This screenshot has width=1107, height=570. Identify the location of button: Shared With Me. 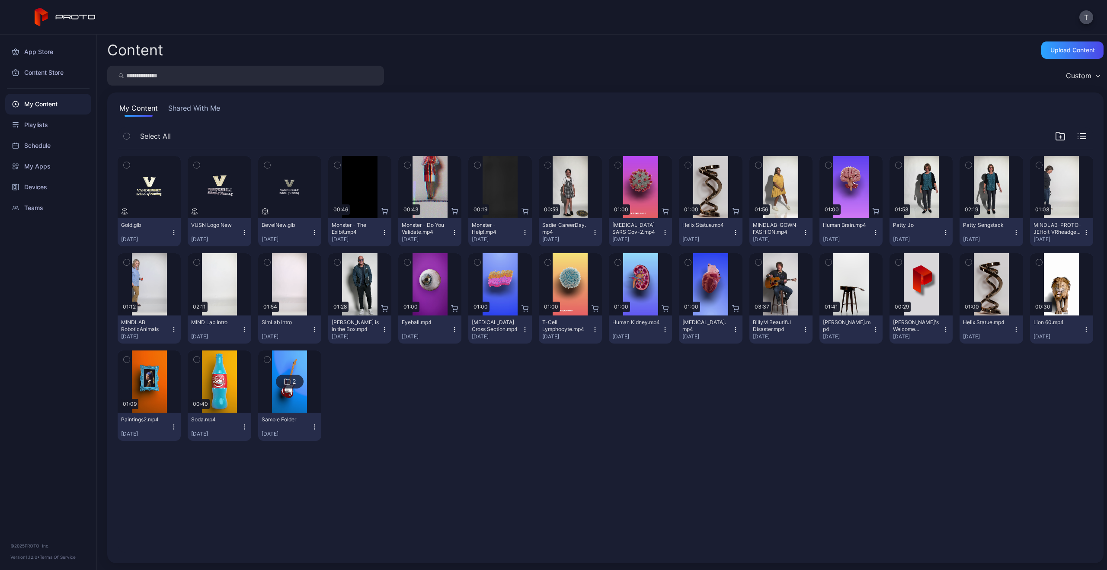
(194, 110).